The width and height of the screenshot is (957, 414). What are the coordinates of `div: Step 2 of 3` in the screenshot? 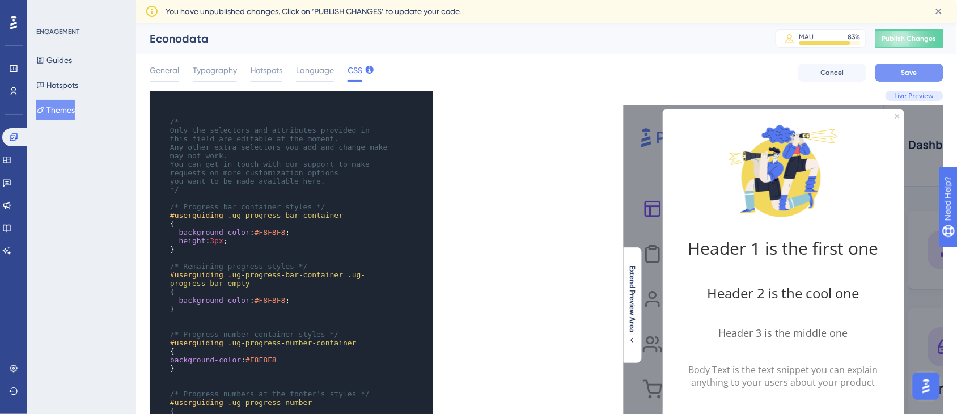 It's located at (51, 355).